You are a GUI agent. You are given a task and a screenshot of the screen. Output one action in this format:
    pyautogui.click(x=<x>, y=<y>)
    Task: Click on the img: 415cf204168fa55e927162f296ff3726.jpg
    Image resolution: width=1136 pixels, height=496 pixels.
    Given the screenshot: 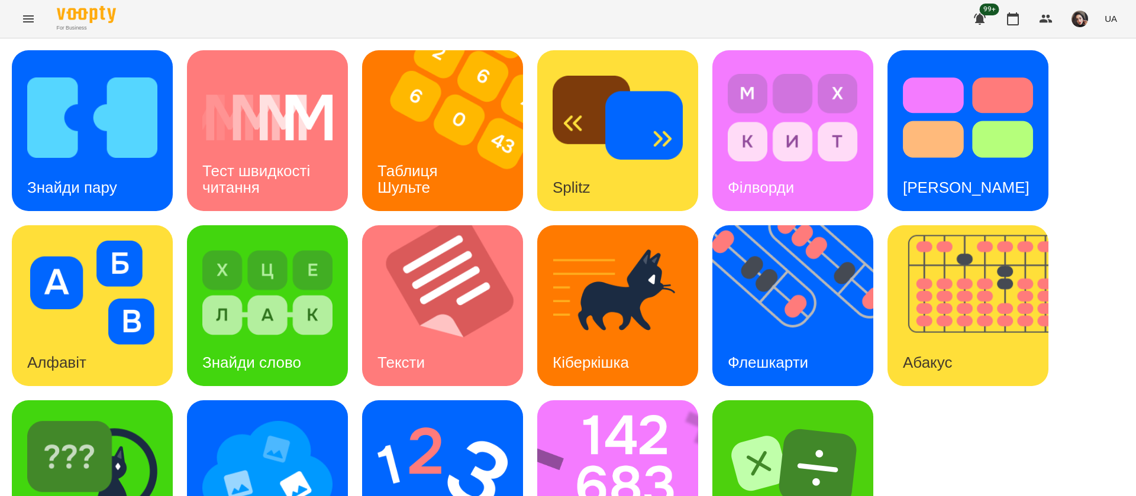 What is the action you would take?
    pyautogui.click(x=1080, y=19)
    